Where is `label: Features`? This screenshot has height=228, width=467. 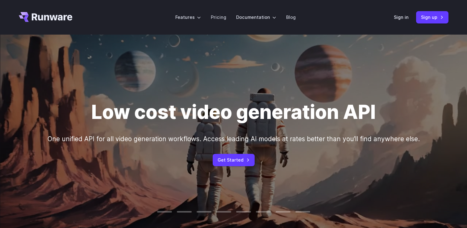
label: Features is located at coordinates (188, 17).